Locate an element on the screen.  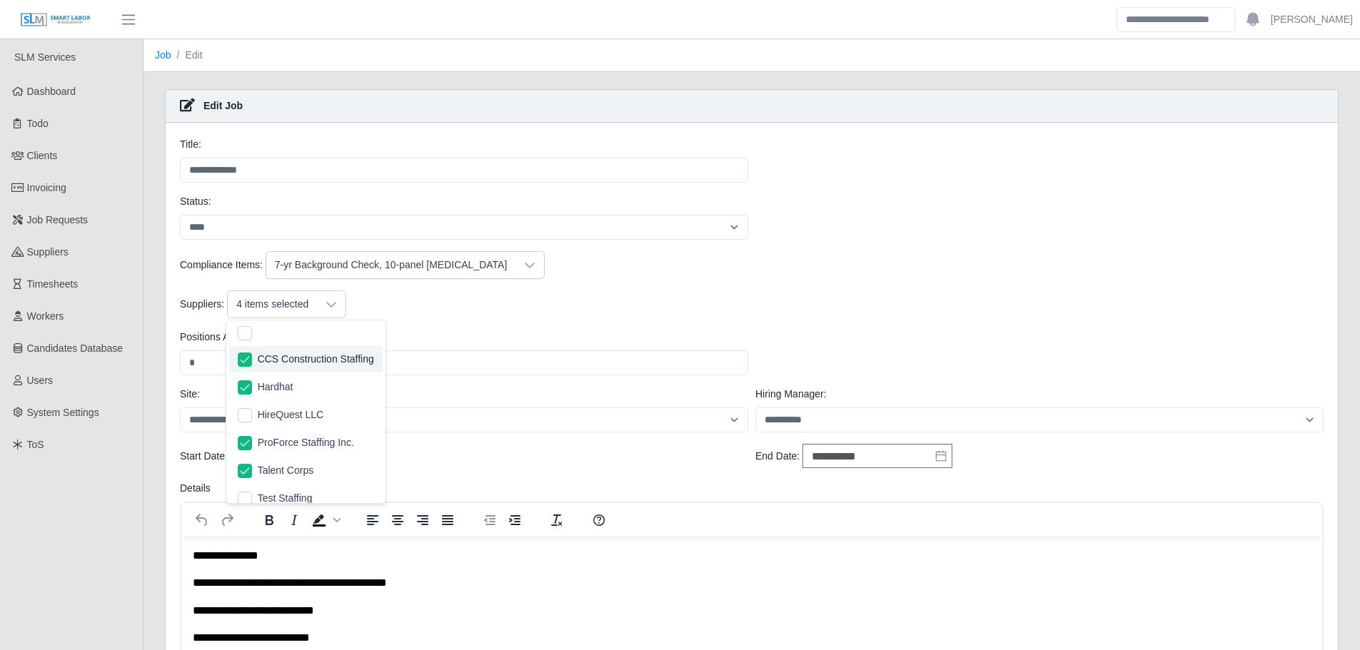
label: Compliance Items: is located at coordinates (221, 265).